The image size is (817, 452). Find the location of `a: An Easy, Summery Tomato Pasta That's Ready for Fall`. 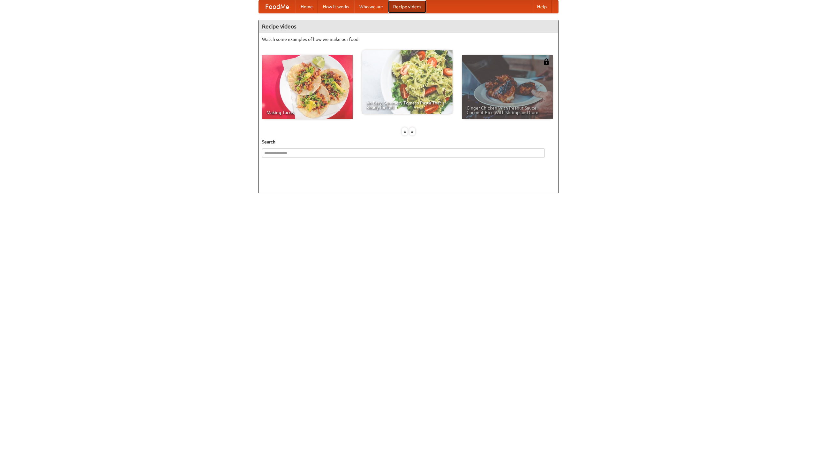

a: An Easy, Summery Tomato Pasta That's Ready for Fall is located at coordinates (407, 82).